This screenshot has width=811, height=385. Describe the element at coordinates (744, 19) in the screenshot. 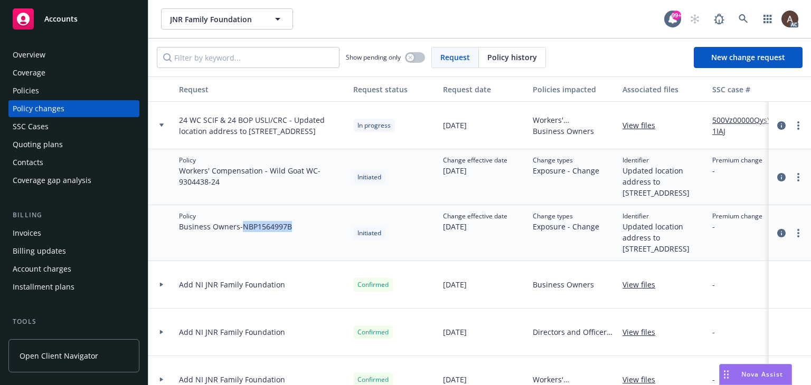

I see `a: Search` at that location.